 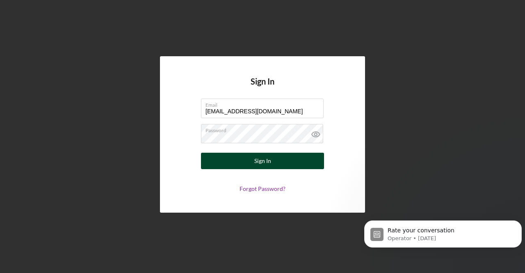 What do you see at coordinates (265, 103) in the screenshot?
I see `label: Email` at bounding box center [265, 103].